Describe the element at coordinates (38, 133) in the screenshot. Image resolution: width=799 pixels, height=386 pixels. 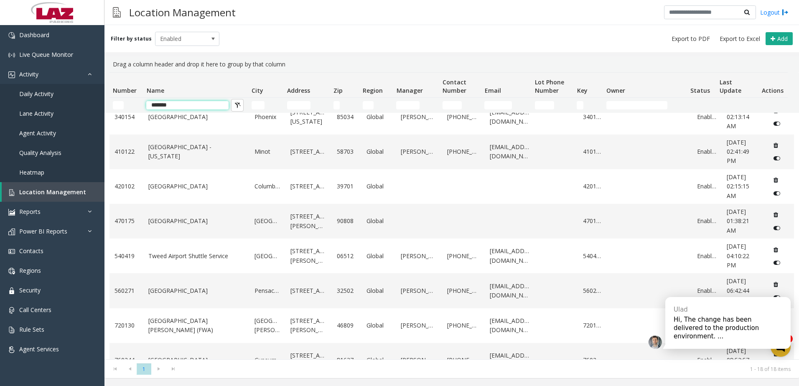
I see `span: Agent Activity` at that location.